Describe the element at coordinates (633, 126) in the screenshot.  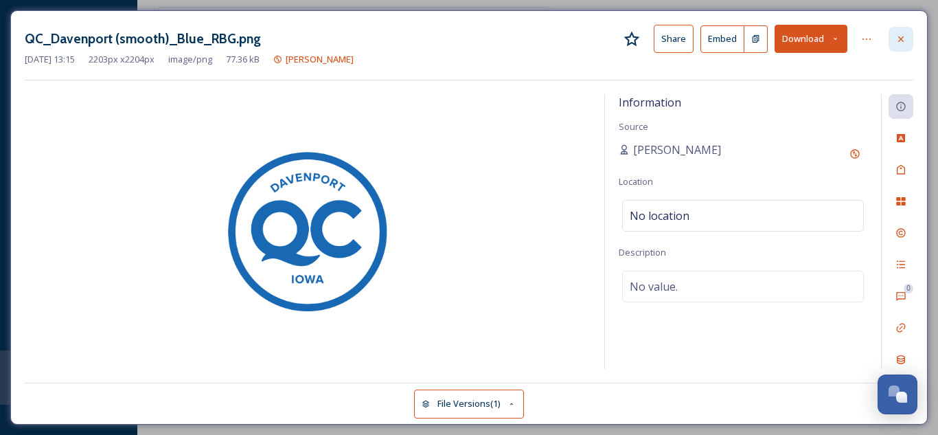
I see `span: Source` at that location.